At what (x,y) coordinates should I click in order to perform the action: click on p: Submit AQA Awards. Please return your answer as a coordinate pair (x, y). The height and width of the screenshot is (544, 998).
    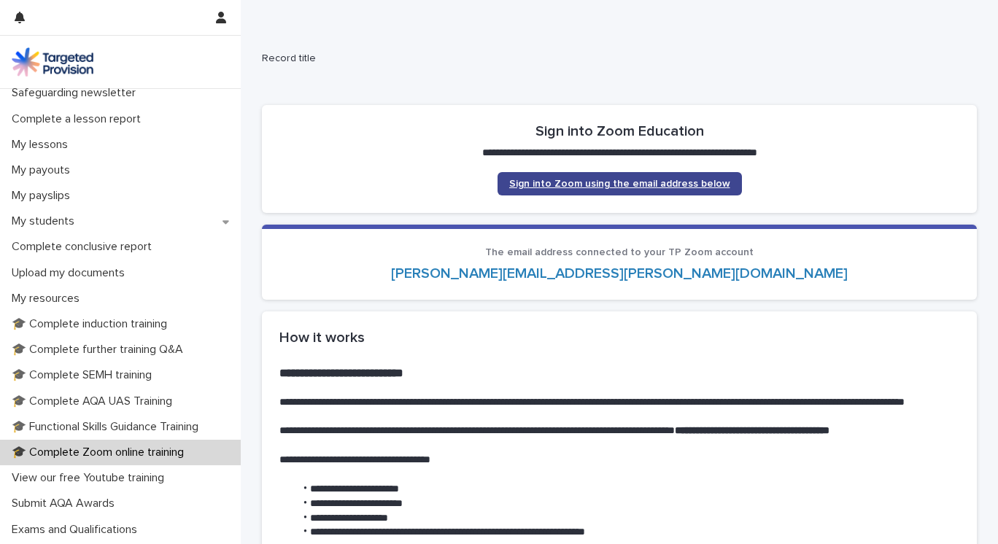
    Looking at the image, I should click on (66, 503).